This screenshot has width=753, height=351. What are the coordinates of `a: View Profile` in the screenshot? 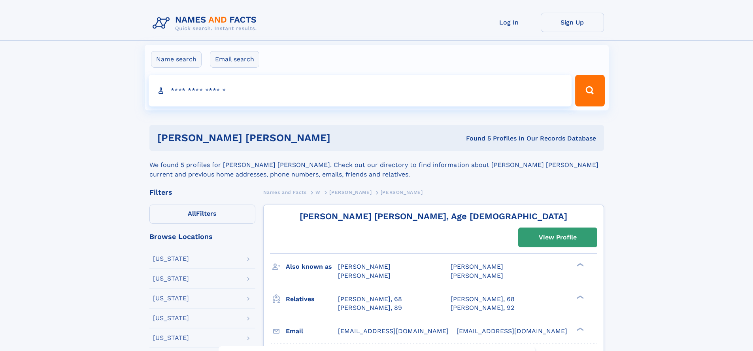 It's located at (558, 237).